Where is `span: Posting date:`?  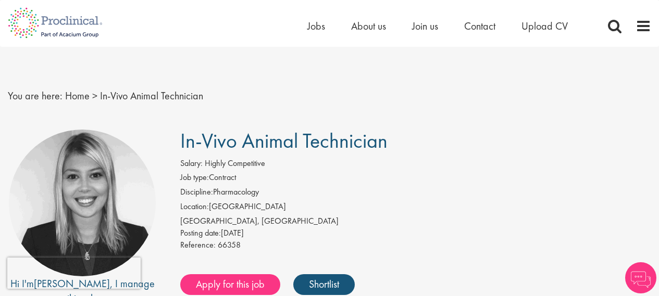
span: Posting date: is located at coordinates (200, 233).